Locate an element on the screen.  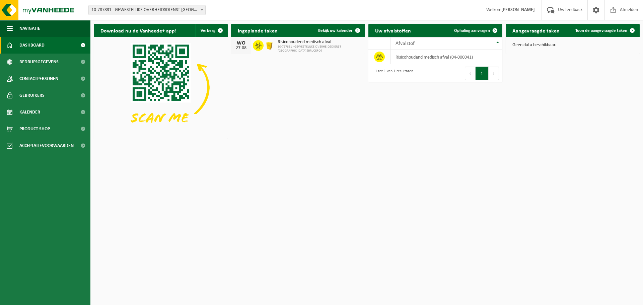
h2: Ingeplande taken is located at coordinates (257, 30).